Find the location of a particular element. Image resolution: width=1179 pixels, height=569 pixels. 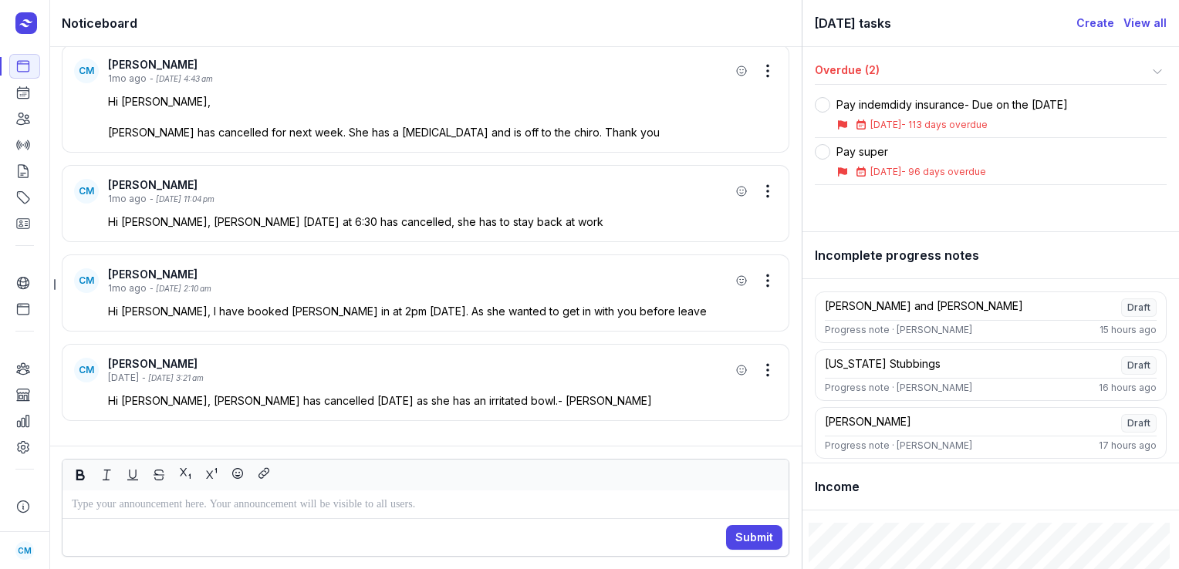

div: Pay super is located at coordinates (911, 152).